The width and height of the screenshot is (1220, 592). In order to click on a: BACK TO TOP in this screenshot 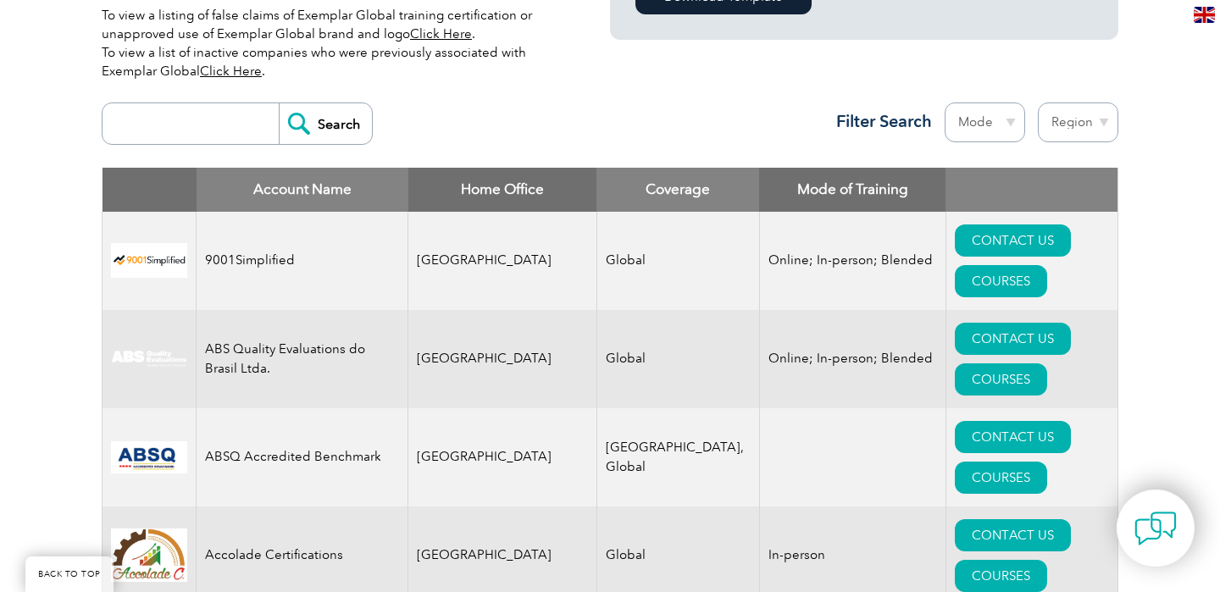, I will do `click(69, 575)`.